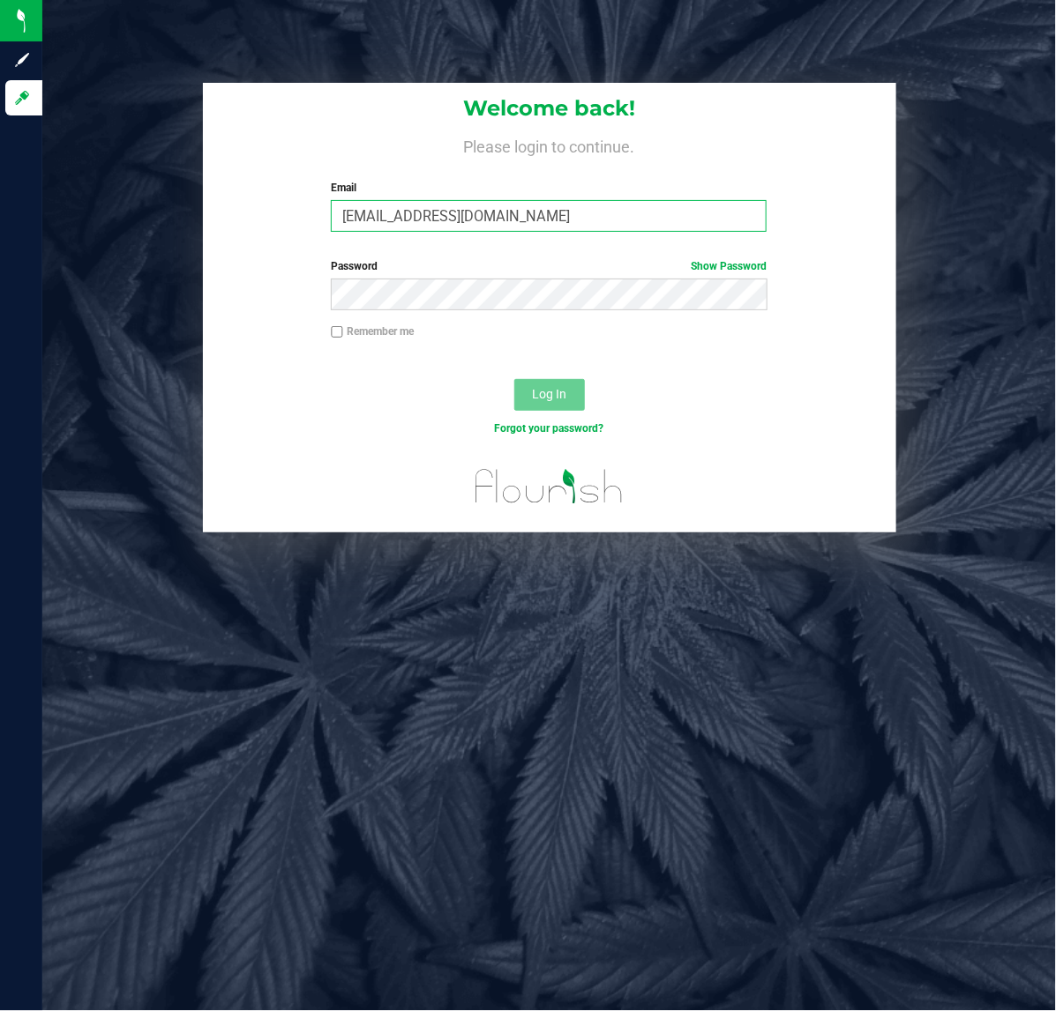  What do you see at coordinates (548, 487) in the screenshot?
I see `img: flourish_logo.svg` at bounding box center [548, 487].